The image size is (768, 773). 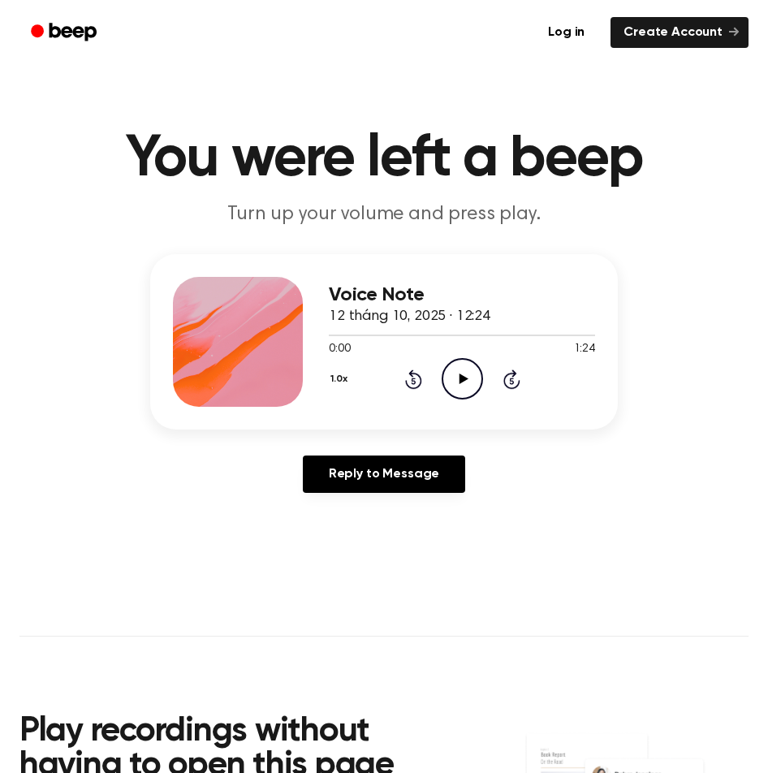 I want to click on a: Reply to Message, so click(x=384, y=474).